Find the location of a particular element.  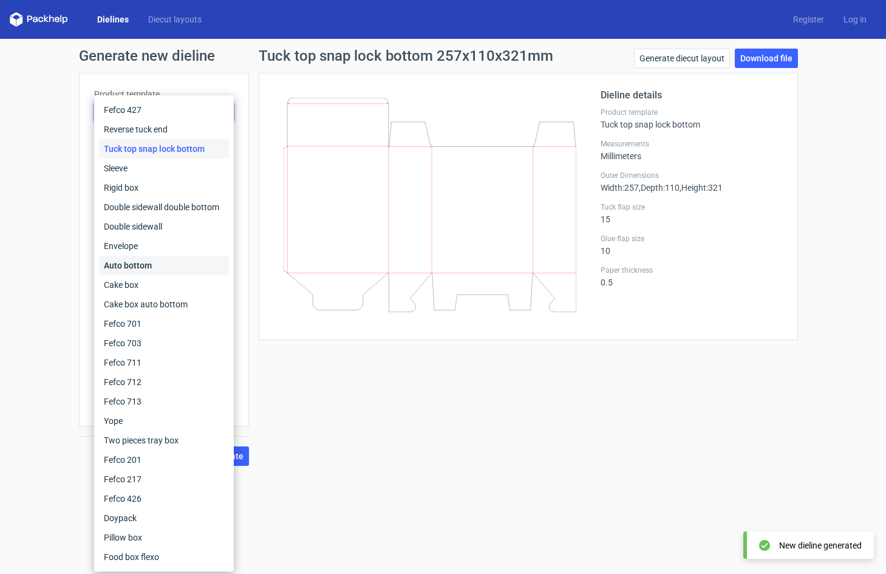

h2: Dieline details is located at coordinates (692, 95).